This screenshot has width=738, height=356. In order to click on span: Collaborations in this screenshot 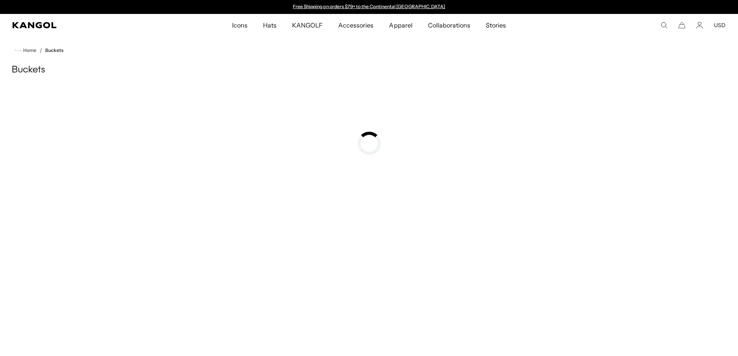, I will do `click(449, 25)`.